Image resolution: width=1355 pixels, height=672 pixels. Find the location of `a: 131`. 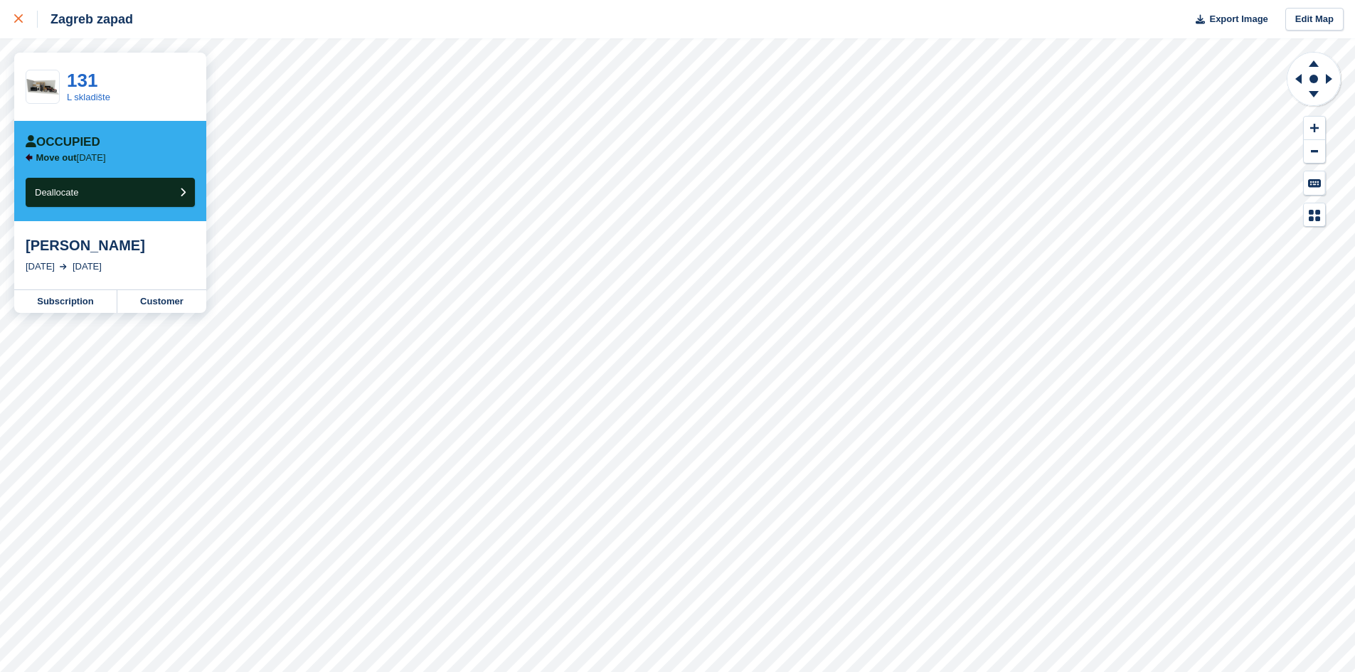

a: 131 is located at coordinates (82, 80).